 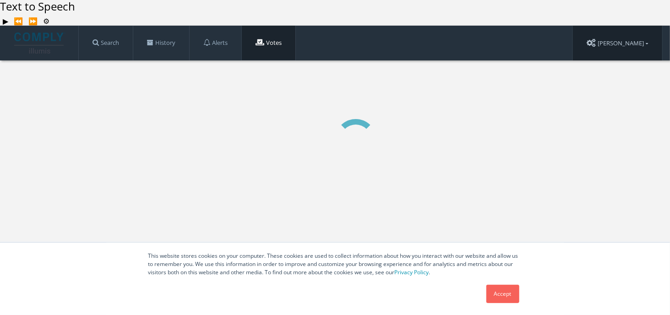 I want to click on a: Privacy Policy, so click(x=412, y=272).